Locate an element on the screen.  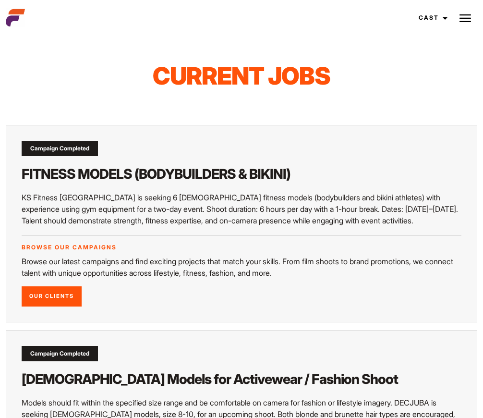
h2: FITNESS MODELS (BODYBUILDERS & BIKINI) is located at coordinates (242, 174).